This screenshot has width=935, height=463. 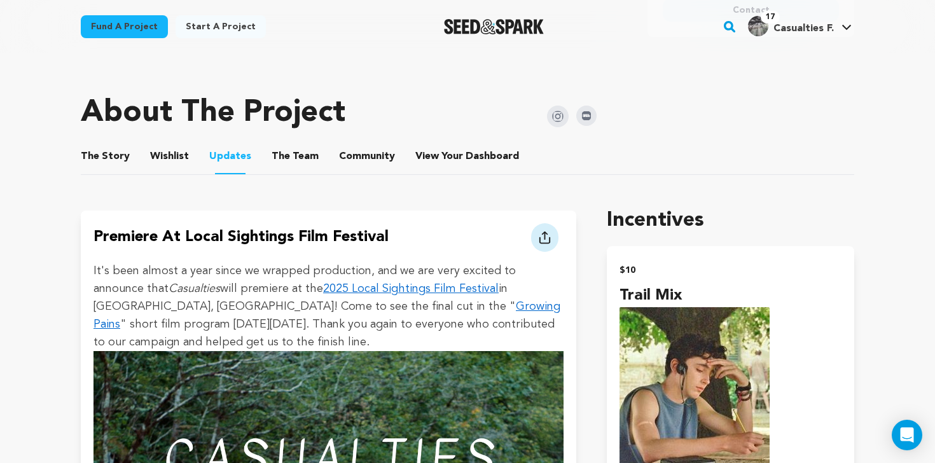 What do you see at coordinates (558, 116) in the screenshot?
I see `img: Seed&Spark Instagram Icon` at bounding box center [558, 116].